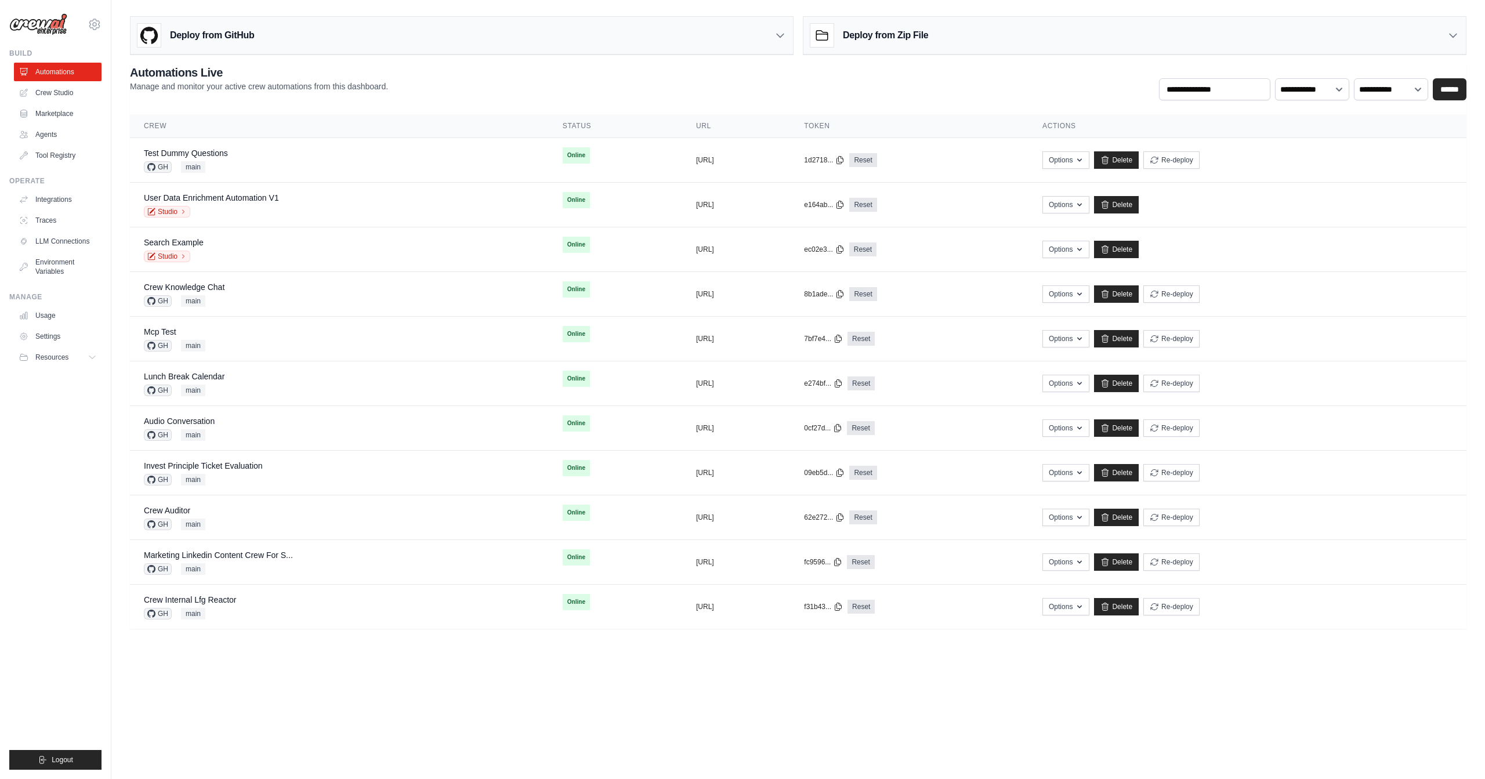 The image size is (1485, 779). Describe the element at coordinates (823, 607) in the screenshot. I see `button: f31b43...` at that location.